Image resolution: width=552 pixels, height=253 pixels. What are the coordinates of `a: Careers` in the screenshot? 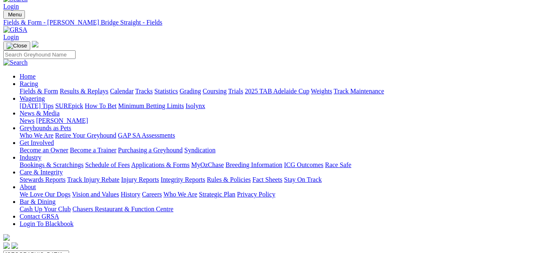 It's located at (152, 194).